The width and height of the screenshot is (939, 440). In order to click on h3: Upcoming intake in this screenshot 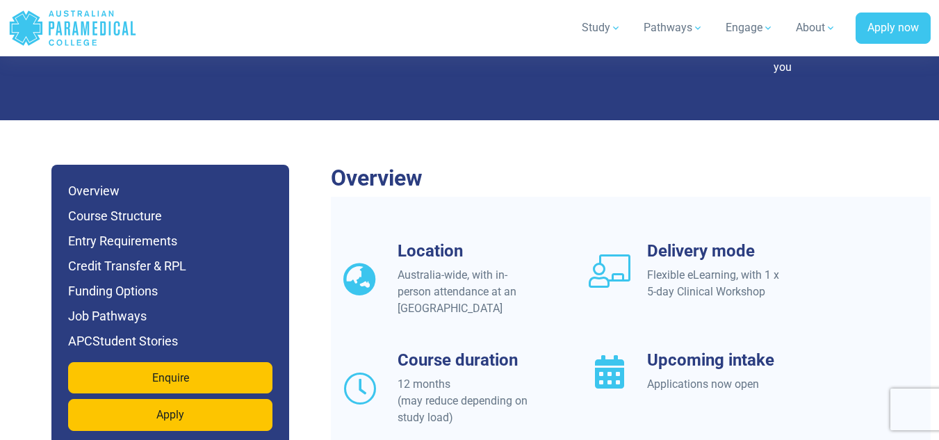, I will do `click(718, 360)`.